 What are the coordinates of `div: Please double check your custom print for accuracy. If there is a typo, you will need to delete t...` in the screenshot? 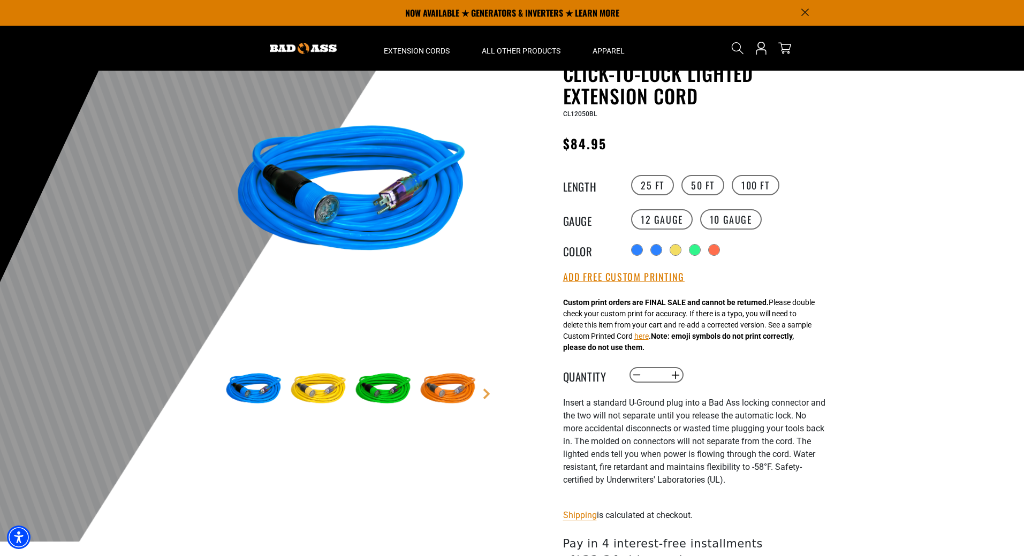 It's located at (689, 325).